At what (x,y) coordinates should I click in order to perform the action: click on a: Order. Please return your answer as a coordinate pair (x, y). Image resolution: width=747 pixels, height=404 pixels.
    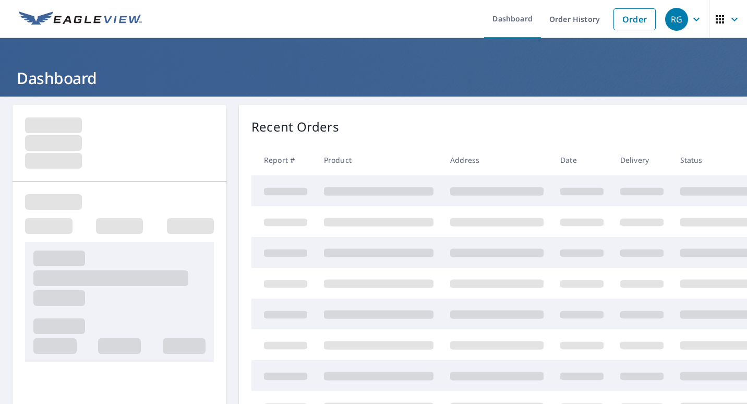
    Looking at the image, I should click on (635, 19).